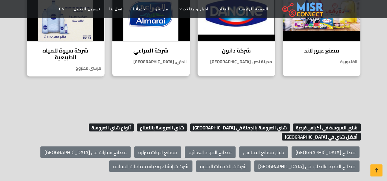 Image resolution: width=387 pixels, height=181 pixels. Describe the element at coordinates (263, 152) in the screenshot. I see `a: دليل مصانع الملابس` at that location.